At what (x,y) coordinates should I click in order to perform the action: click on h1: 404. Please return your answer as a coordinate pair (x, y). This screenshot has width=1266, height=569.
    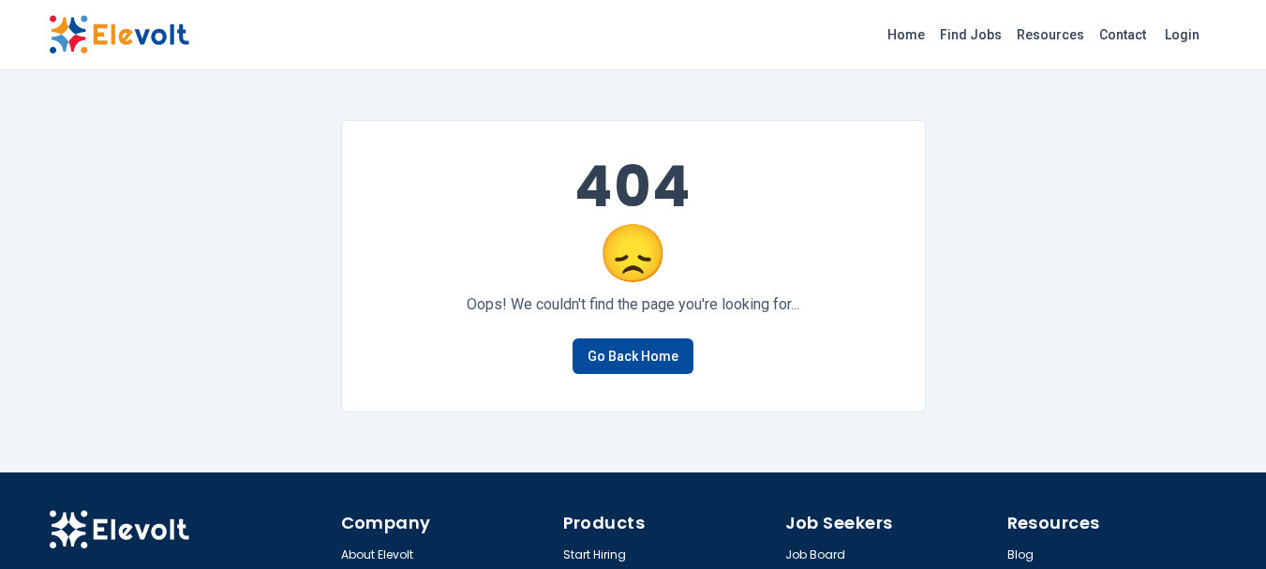
    Looking at the image, I should click on (633, 186).